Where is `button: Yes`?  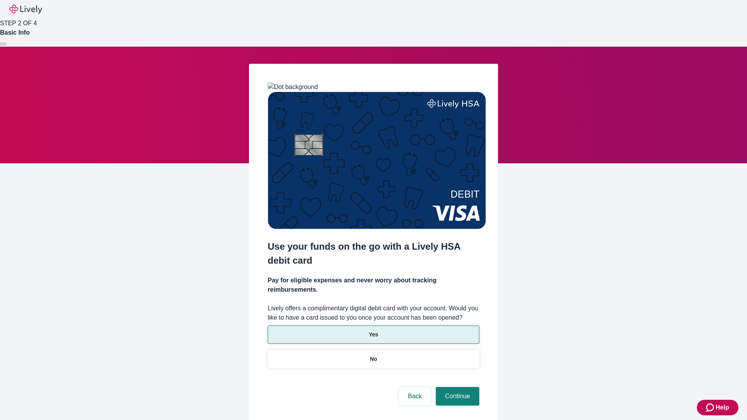 button: Yes is located at coordinates (373, 334).